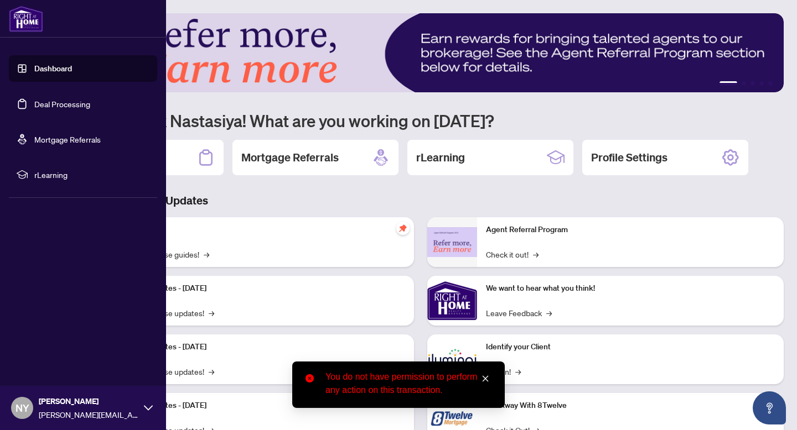 The image size is (797, 430). Describe the element at coordinates (452, 242) in the screenshot. I see `img: Agent Referral Program` at that location.